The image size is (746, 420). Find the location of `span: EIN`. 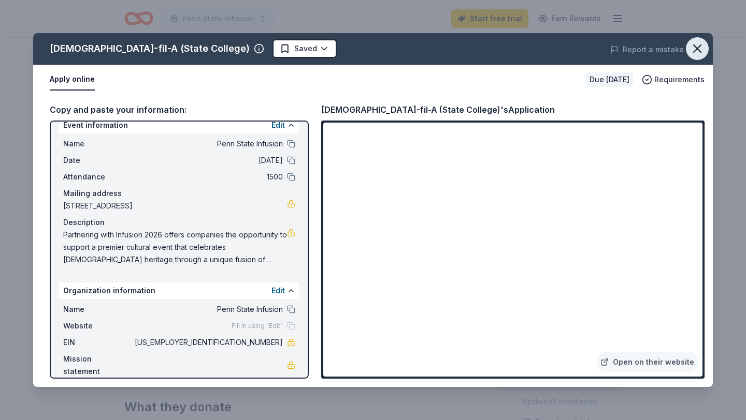

span: EIN is located at coordinates (98, 343).